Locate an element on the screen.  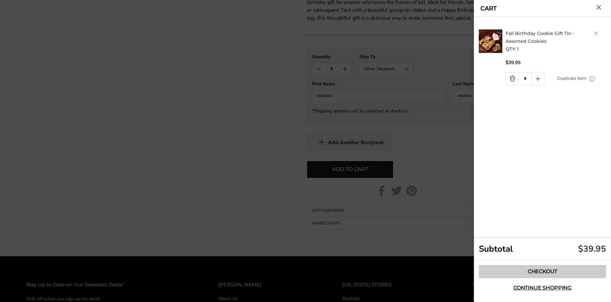
h2: QTY: 1 is located at coordinates (557, 41).